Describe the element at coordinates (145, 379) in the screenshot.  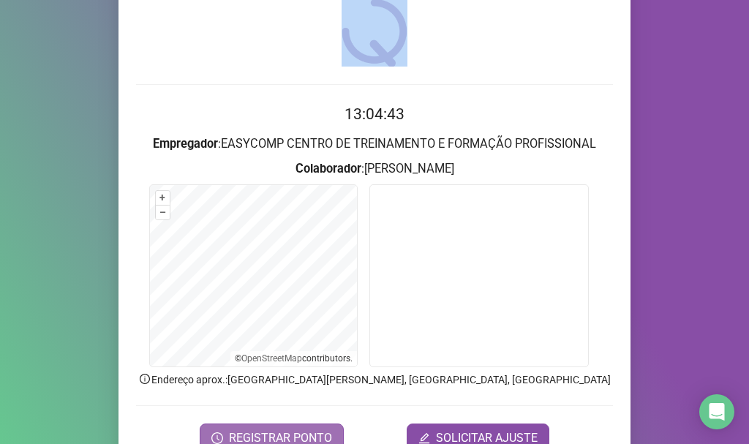
I see `span: info-circle` at that location.